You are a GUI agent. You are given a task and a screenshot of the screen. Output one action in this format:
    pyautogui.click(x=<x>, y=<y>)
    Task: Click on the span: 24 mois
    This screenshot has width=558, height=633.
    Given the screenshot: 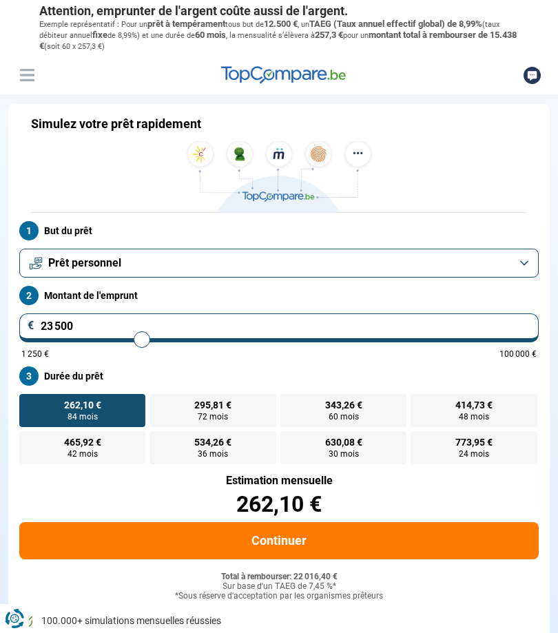 What is the action you would take?
    pyautogui.click(x=474, y=454)
    